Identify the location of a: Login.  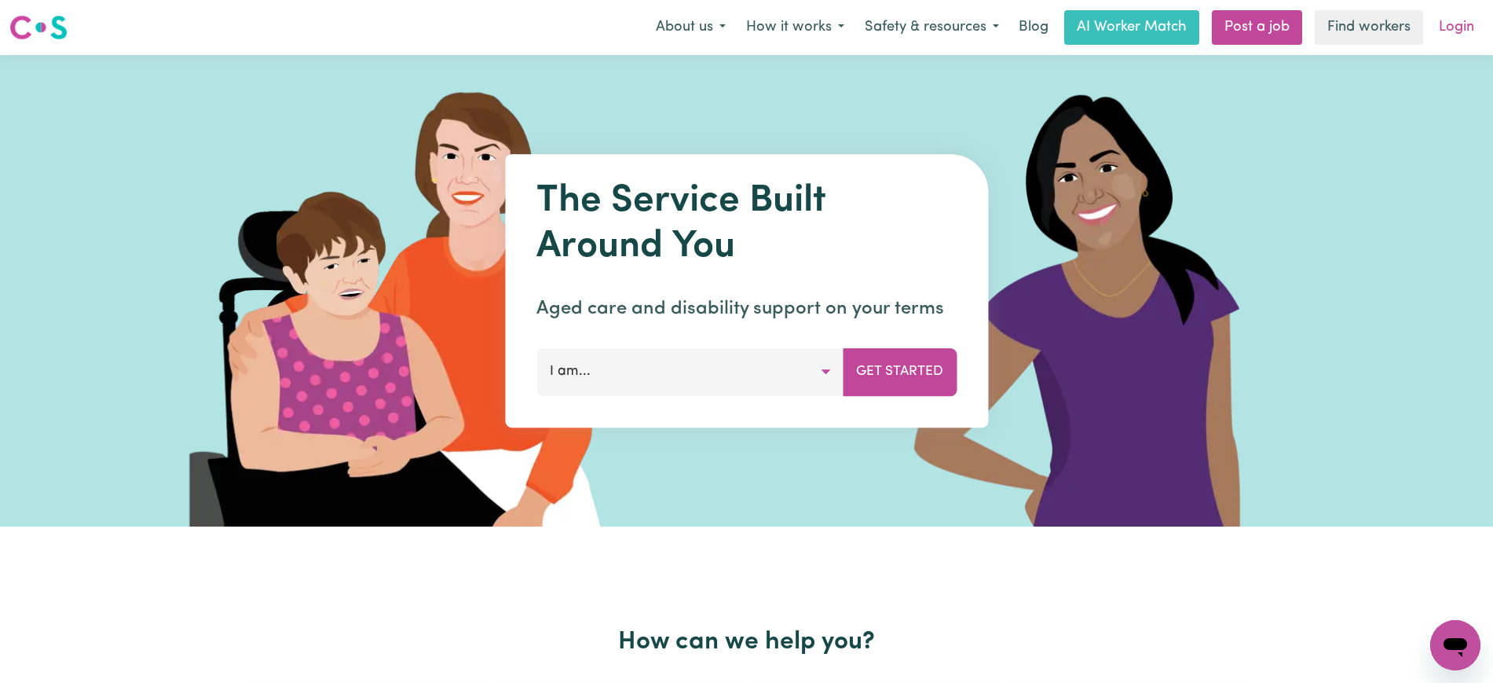
(1456, 27).